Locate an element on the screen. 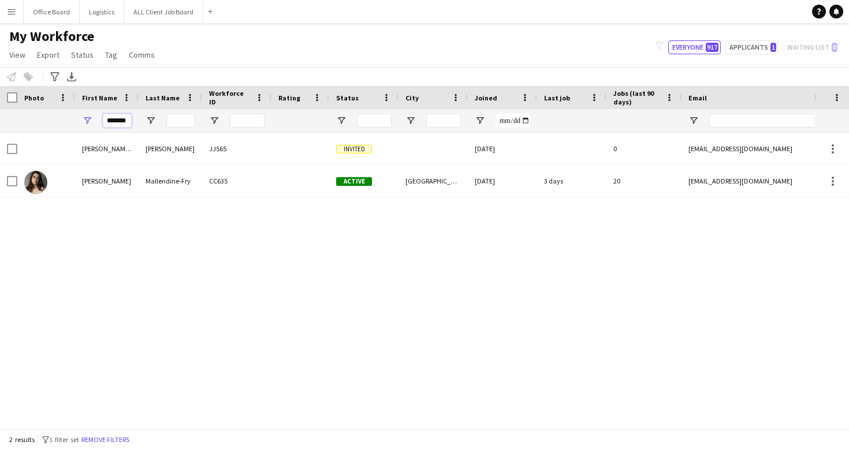 The height and width of the screenshot is (449, 849). span: Last Name is located at coordinates (162, 98).